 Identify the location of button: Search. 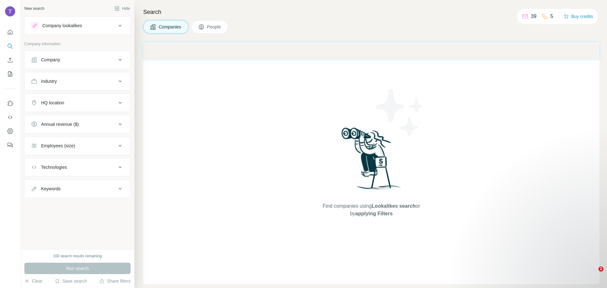
(10, 46).